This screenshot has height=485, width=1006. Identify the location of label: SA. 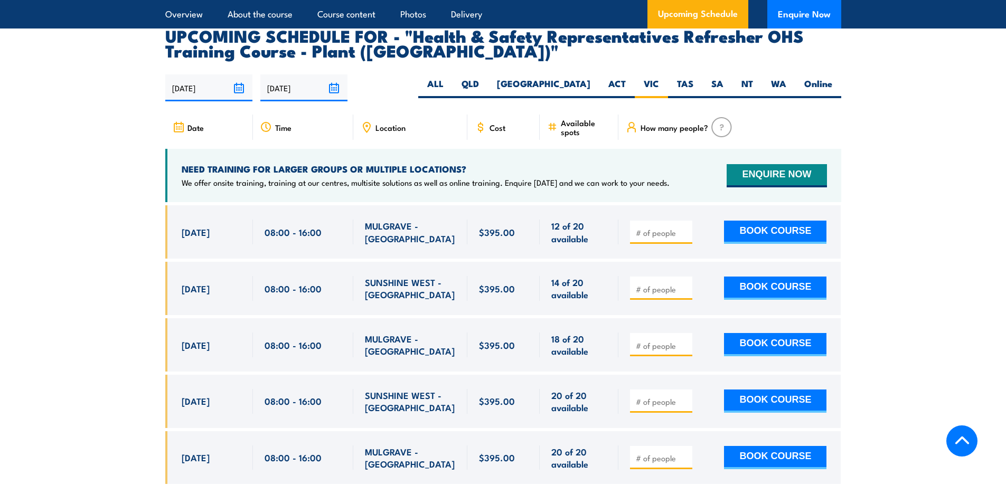
(717, 88).